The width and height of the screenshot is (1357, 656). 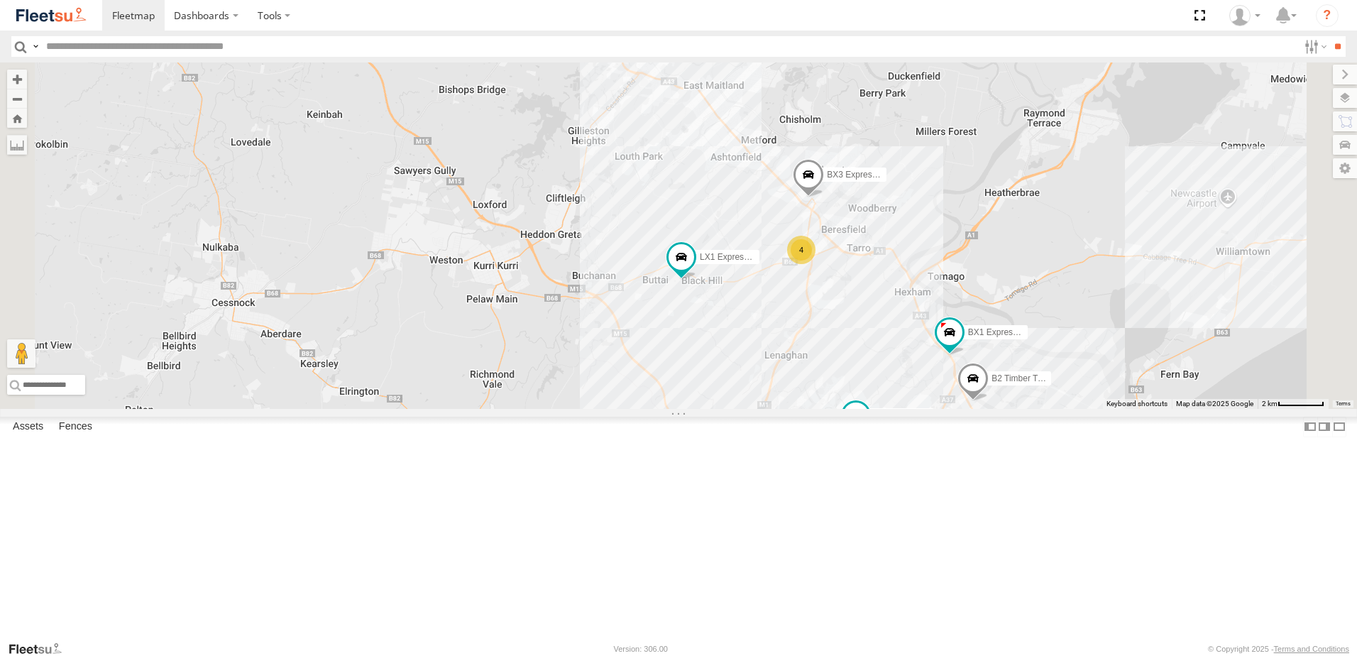 I want to click on button: Keyboard shortcuts, so click(x=1137, y=404).